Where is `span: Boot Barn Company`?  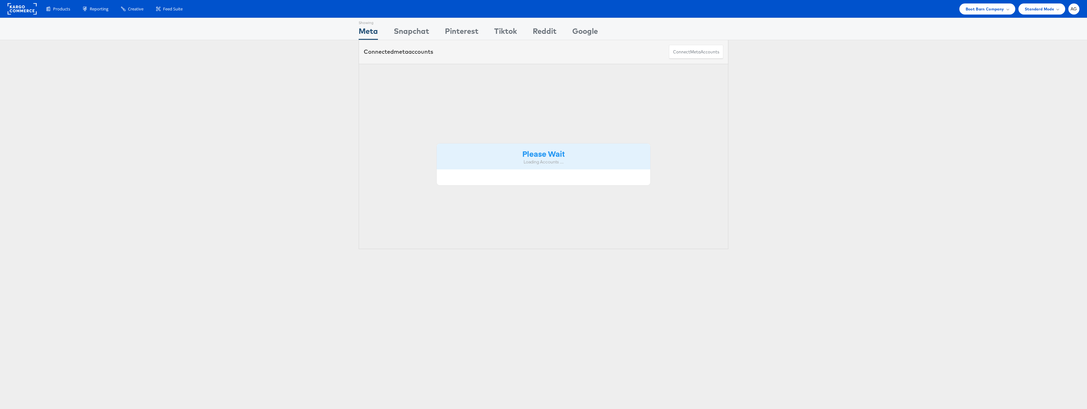 span: Boot Barn Company is located at coordinates (985, 9).